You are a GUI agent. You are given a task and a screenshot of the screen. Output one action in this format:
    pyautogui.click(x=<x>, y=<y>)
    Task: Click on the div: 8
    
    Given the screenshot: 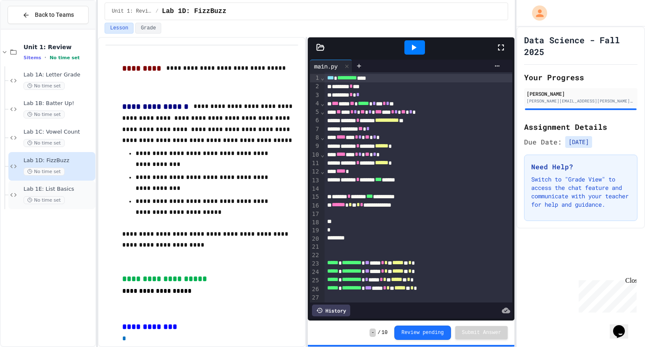 What is the action you would take?
    pyautogui.click(x=315, y=138)
    